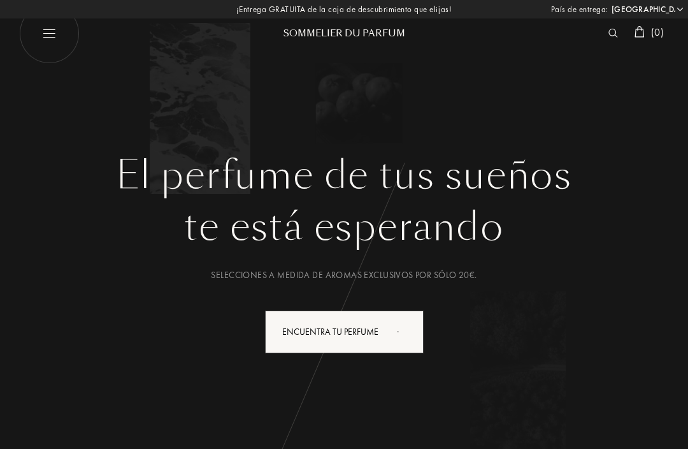 This screenshot has height=449, width=688. Describe the element at coordinates (344, 33) in the screenshot. I see `div: Sommelier du Parfum` at that location.